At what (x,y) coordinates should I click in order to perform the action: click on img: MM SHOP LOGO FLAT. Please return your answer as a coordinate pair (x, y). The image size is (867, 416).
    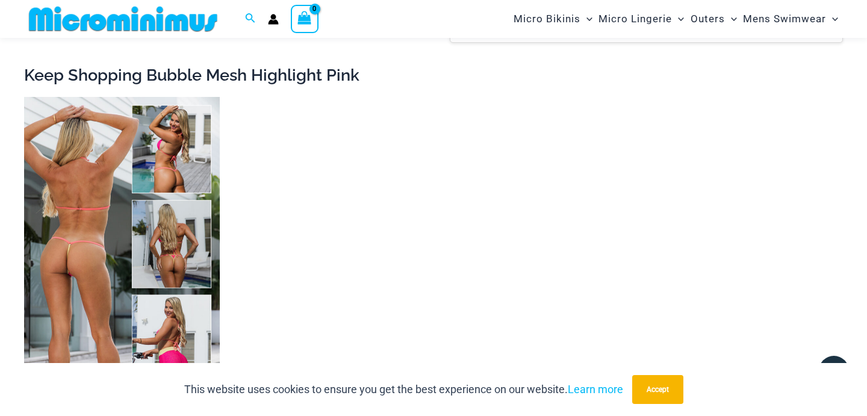
    Looking at the image, I should click on (123, 19).